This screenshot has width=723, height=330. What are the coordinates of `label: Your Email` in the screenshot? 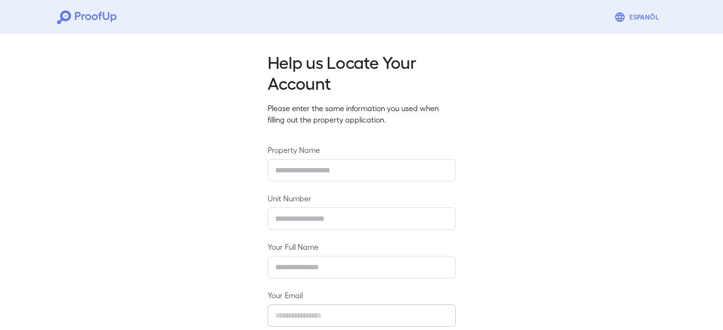 It's located at (362, 295).